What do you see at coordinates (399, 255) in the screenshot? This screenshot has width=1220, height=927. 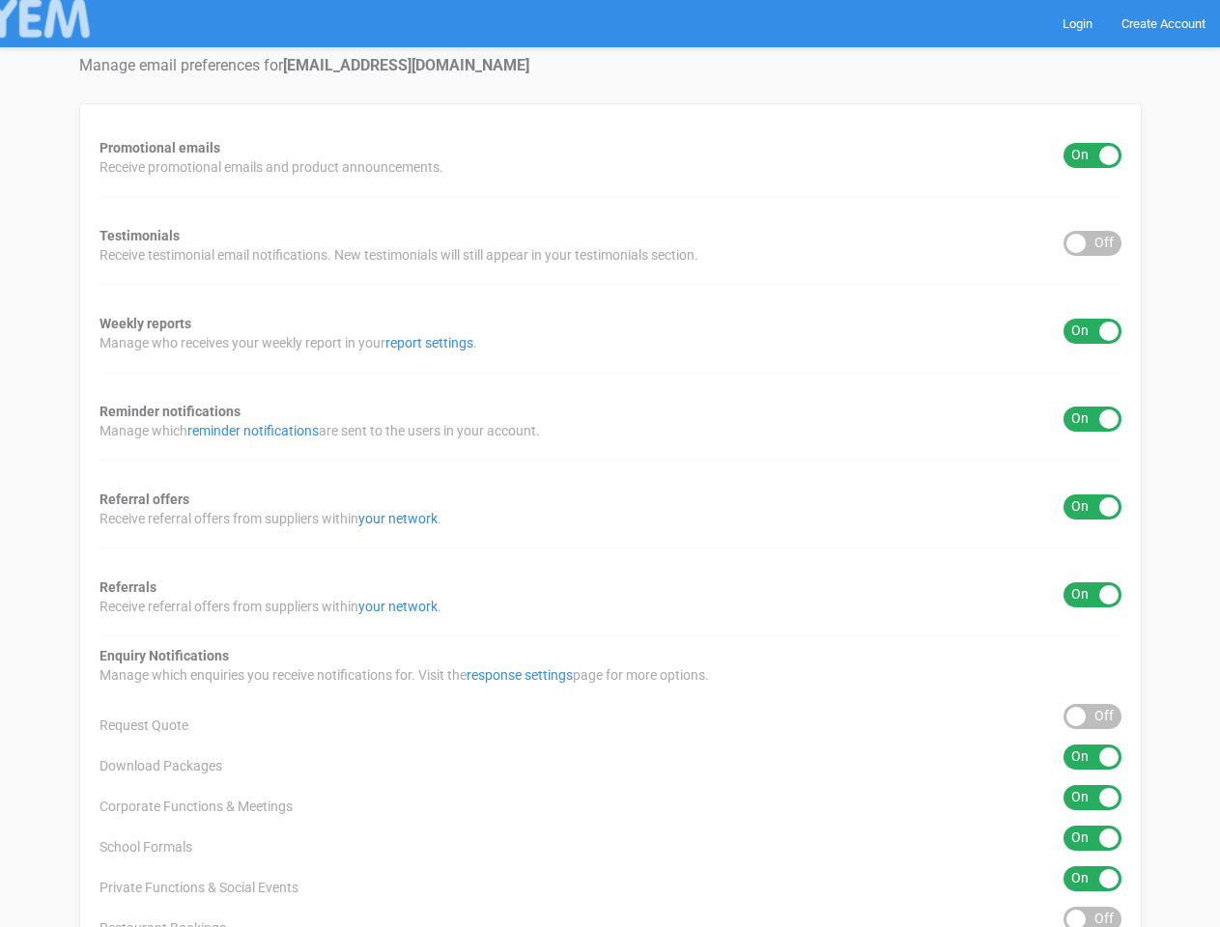 I see `span: Receive testimonial email notifications. New testimonials will still appear in your testimonials ...` at bounding box center [399, 255].